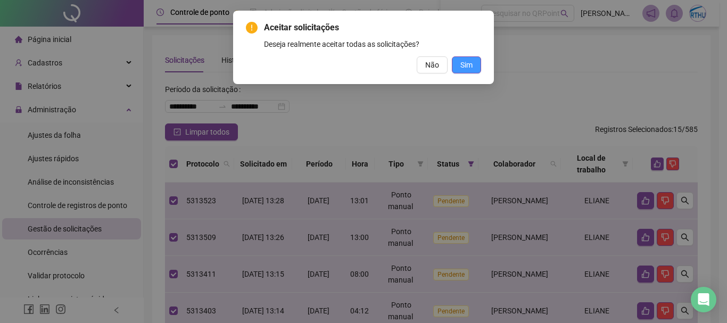 This screenshot has width=727, height=323. Describe the element at coordinates (466, 65) in the screenshot. I see `span: Sim` at that location.